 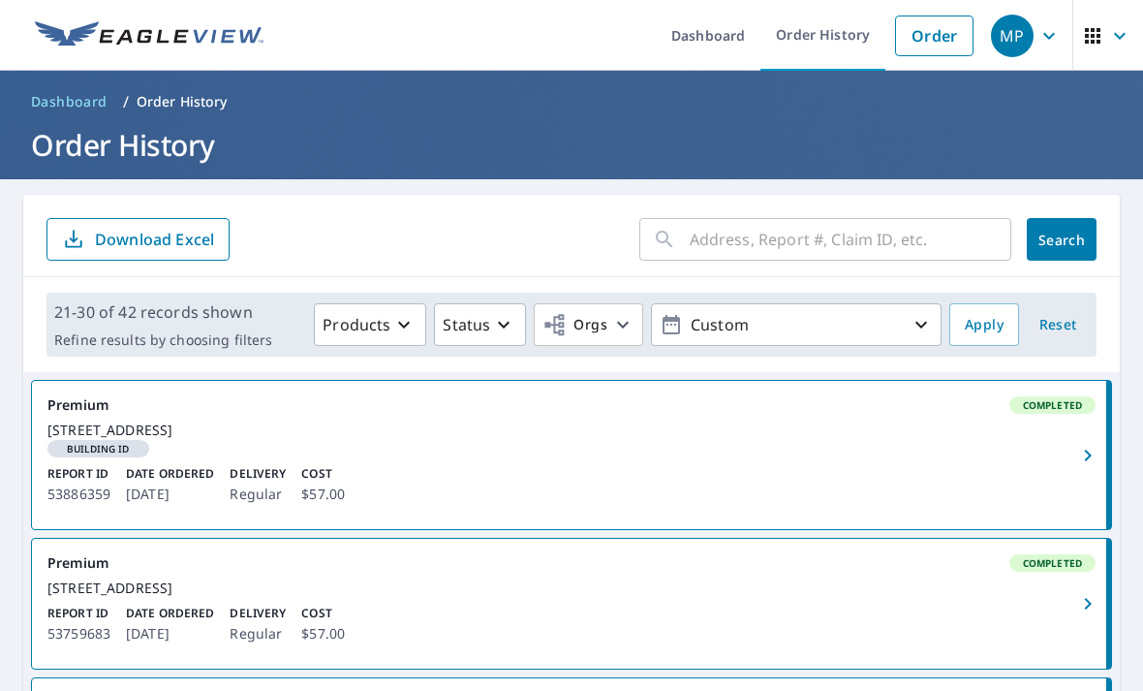 I want to click on button: Status, so click(x=480, y=325).